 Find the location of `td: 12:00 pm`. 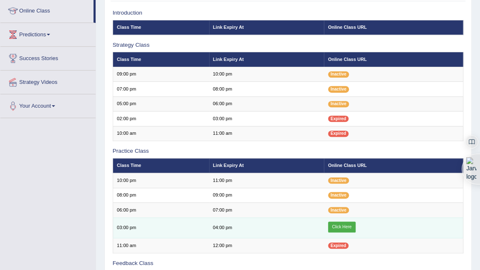

td: 12:00 pm is located at coordinates (266, 245).